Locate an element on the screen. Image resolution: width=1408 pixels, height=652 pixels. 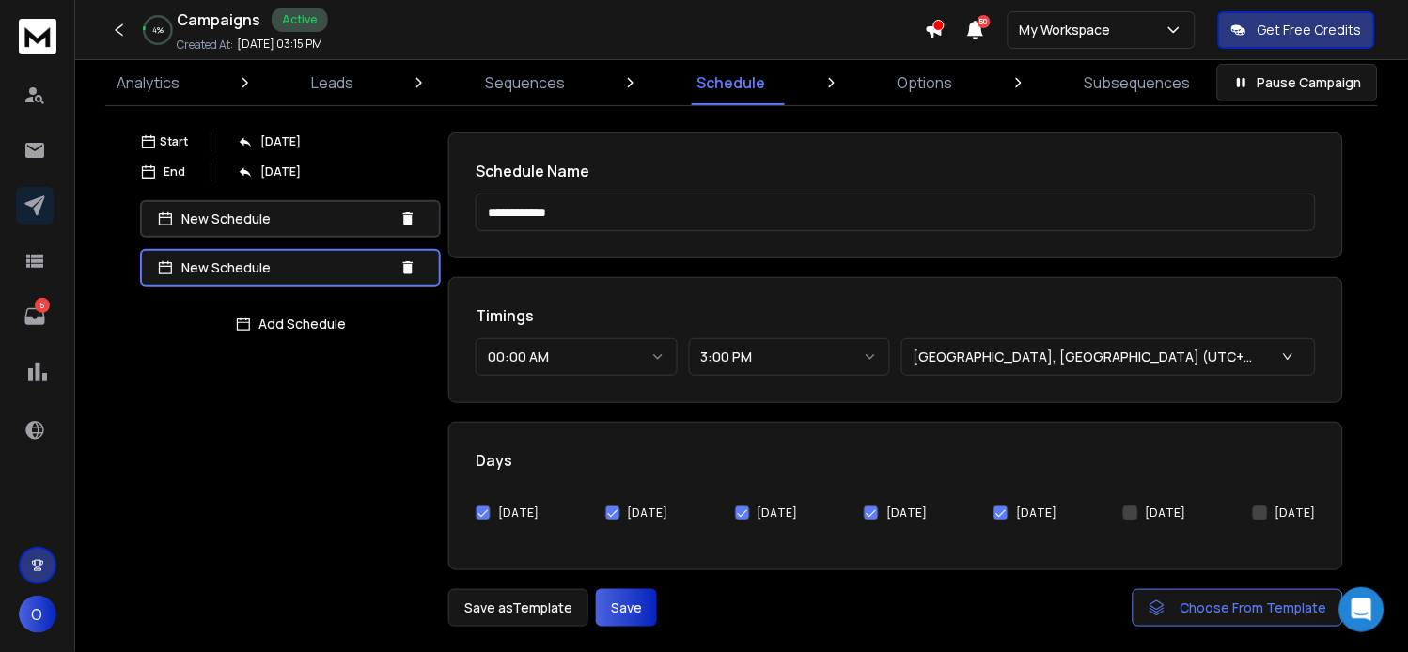
a: Options is located at coordinates (925, 83).